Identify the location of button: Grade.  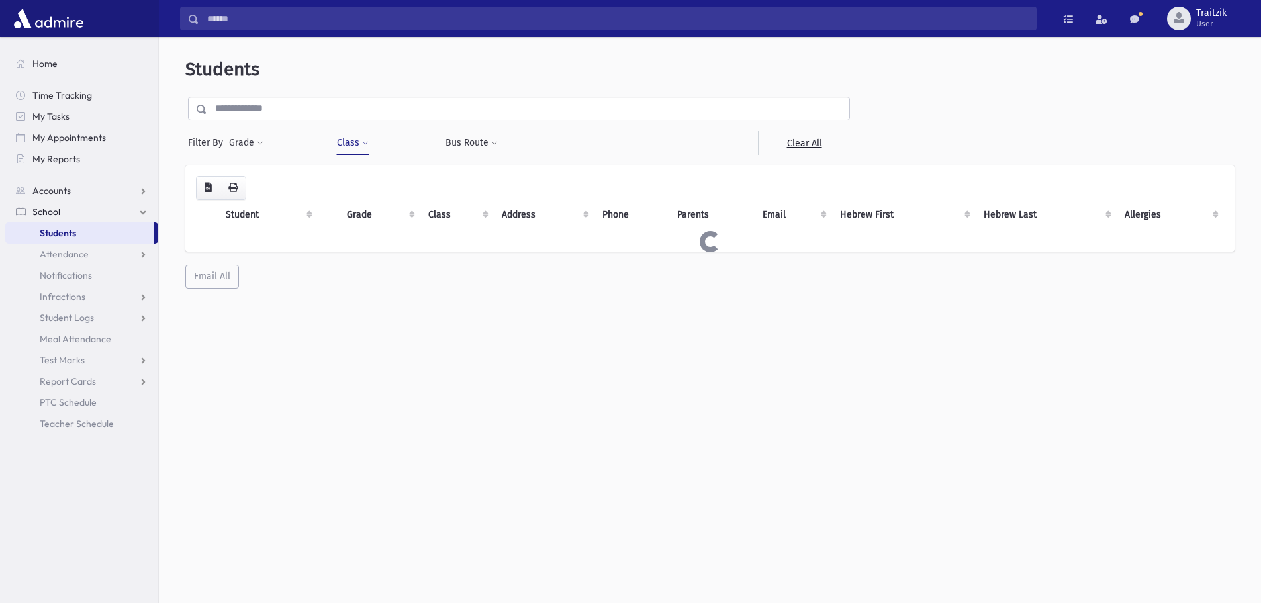
(246, 143).